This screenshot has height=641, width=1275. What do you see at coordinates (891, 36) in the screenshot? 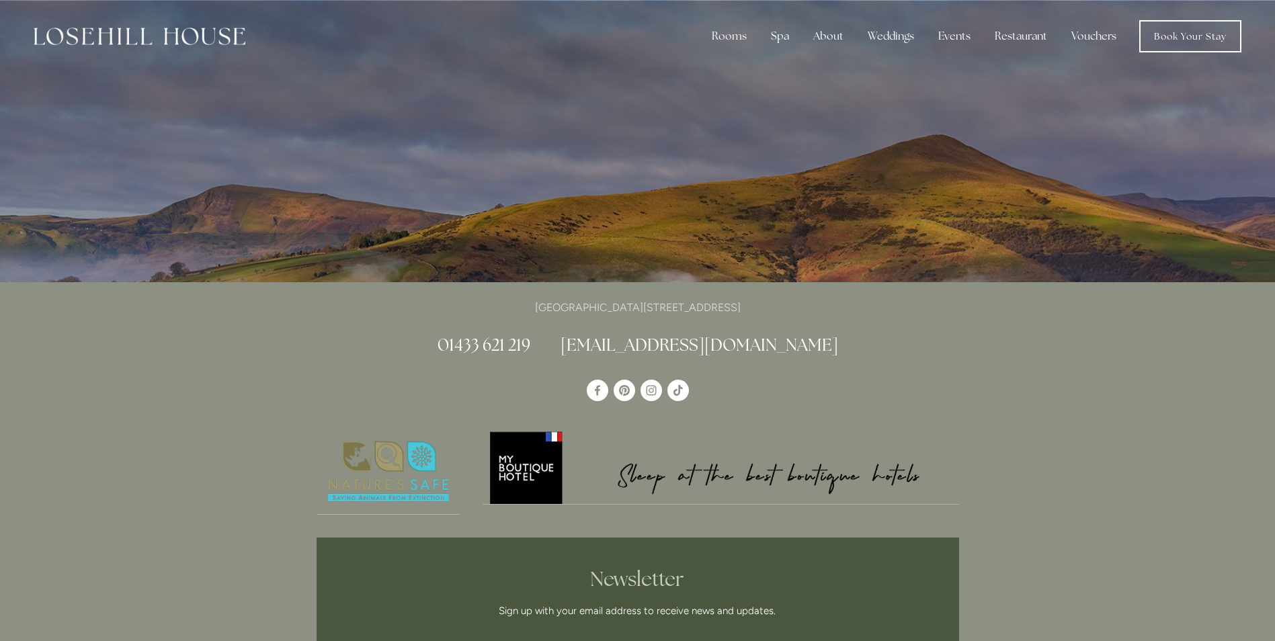
I see `div: Weddings` at bounding box center [891, 36].